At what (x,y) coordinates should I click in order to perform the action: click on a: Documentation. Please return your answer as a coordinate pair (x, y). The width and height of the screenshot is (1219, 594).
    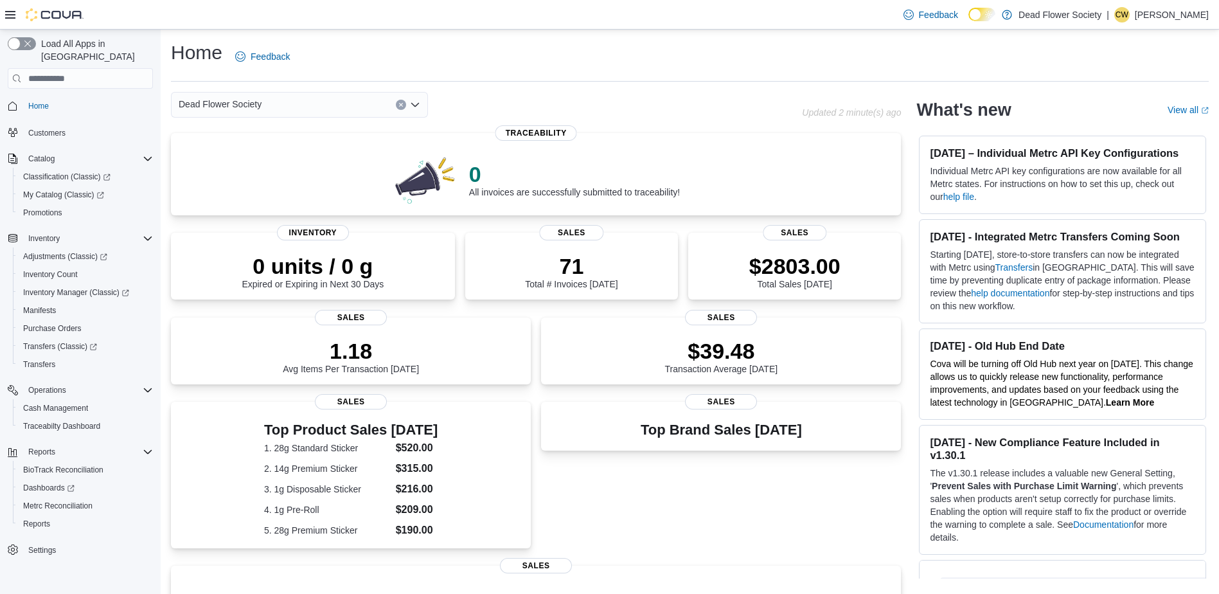
    Looking at the image, I should click on (1104, 524).